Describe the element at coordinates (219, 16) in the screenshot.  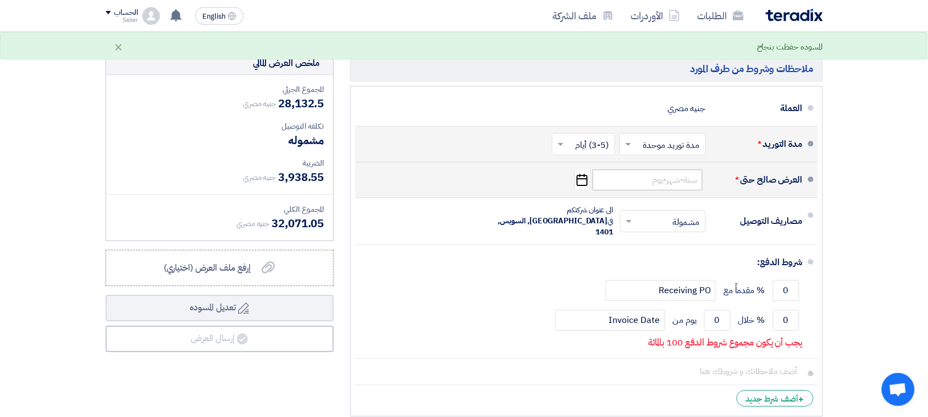
I see `button: English` at that location.